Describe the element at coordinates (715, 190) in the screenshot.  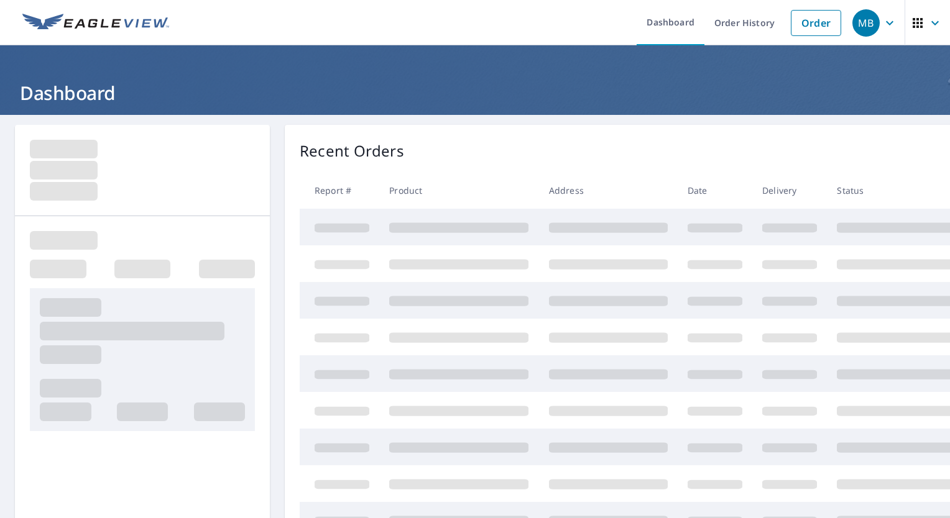
I see `th: Date` at that location.